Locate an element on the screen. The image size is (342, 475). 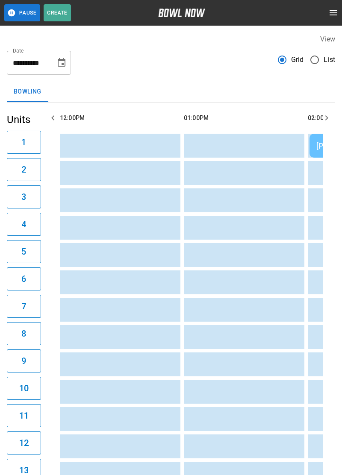
h6: 11 is located at coordinates (24, 416).